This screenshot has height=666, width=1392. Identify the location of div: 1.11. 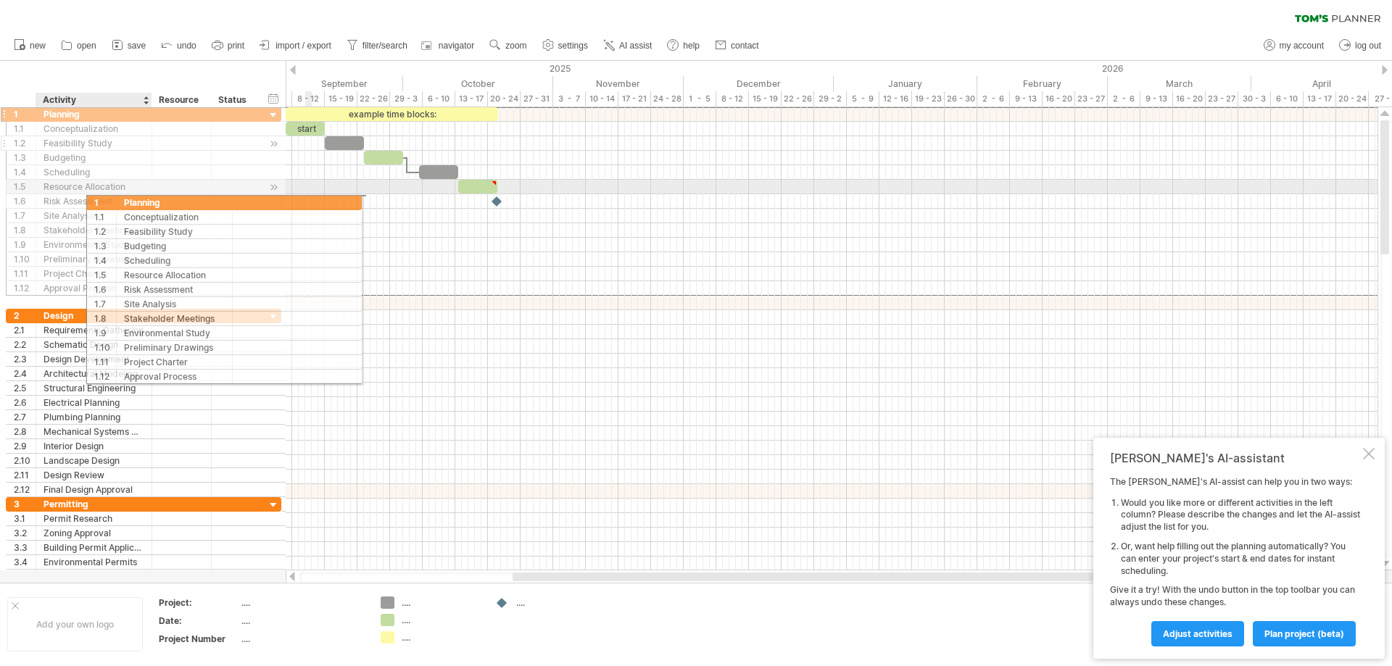
(25, 273).